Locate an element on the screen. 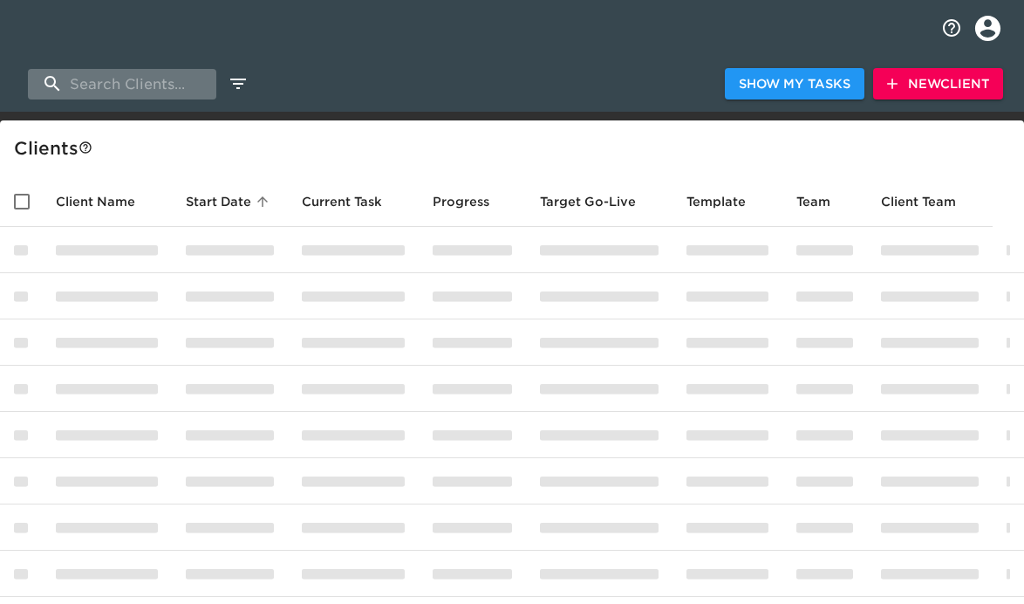 Image resolution: width=1024 pixels, height=604 pixels. span: Start Date is located at coordinates (229, 202).